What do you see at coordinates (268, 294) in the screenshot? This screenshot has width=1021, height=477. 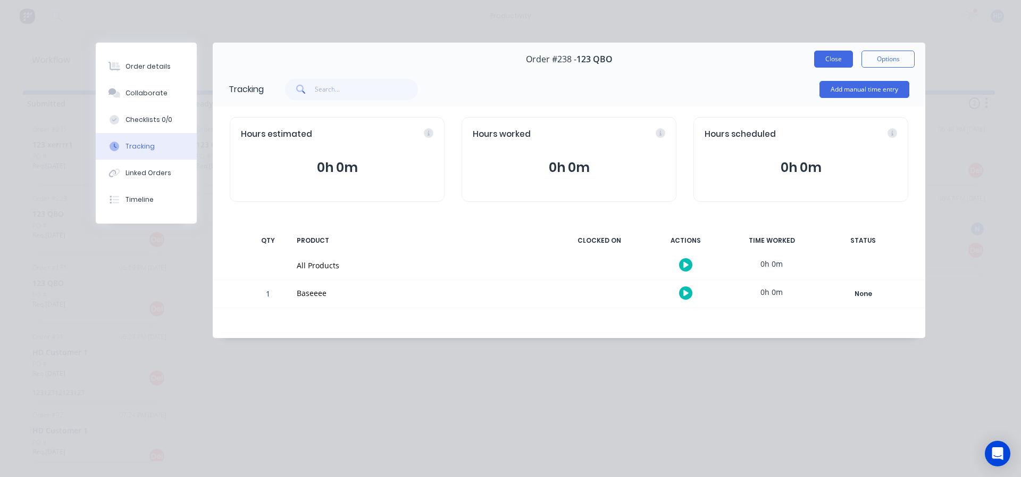 I see `div: 1` at bounding box center [268, 294].